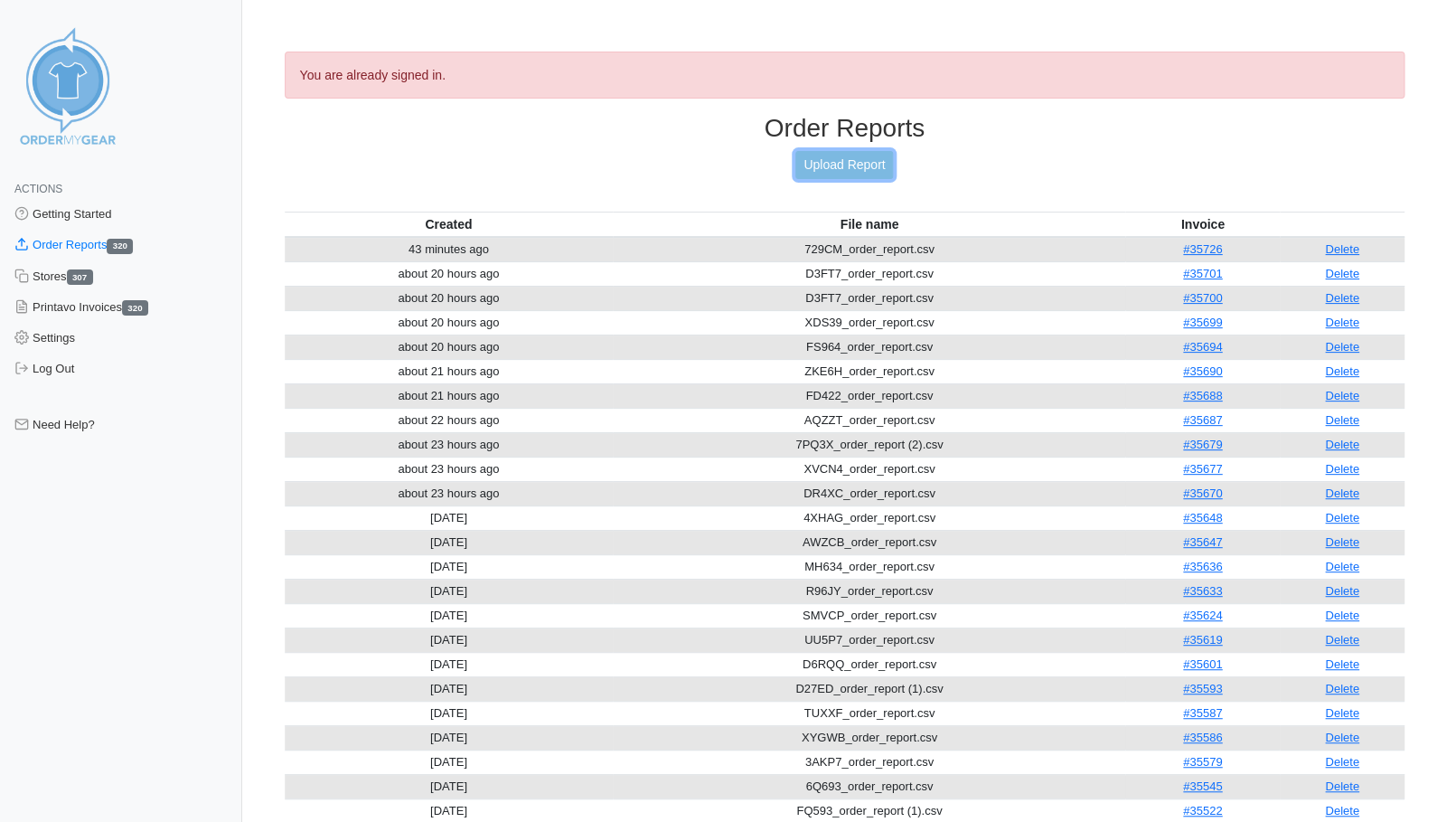 Image resolution: width=1456 pixels, height=822 pixels. What do you see at coordinates (868, 541) in the screenshot?
I see `td: AWZCB_order_report.csv` at bounding box center [868, 541].